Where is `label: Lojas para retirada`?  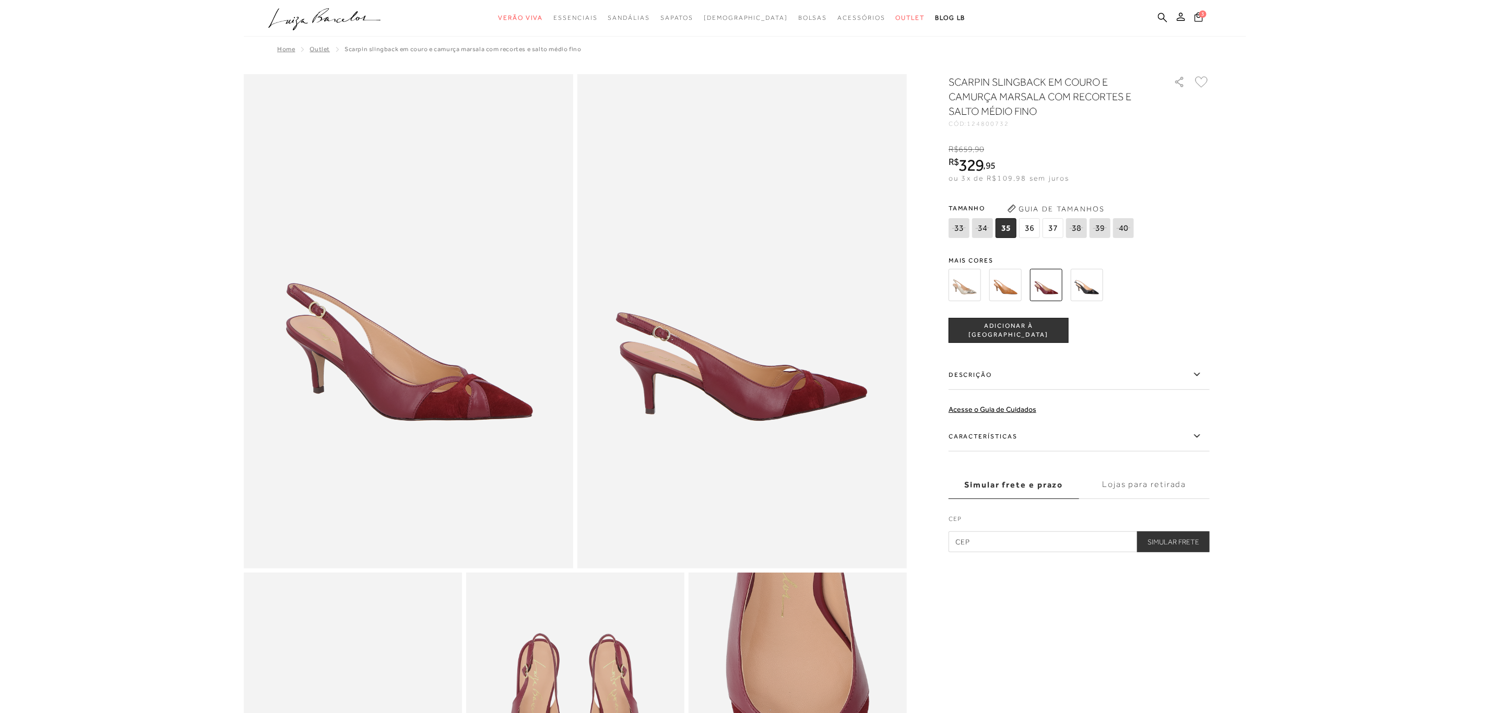 label: Lojas para retirada is located at coordinates (1144, 485).